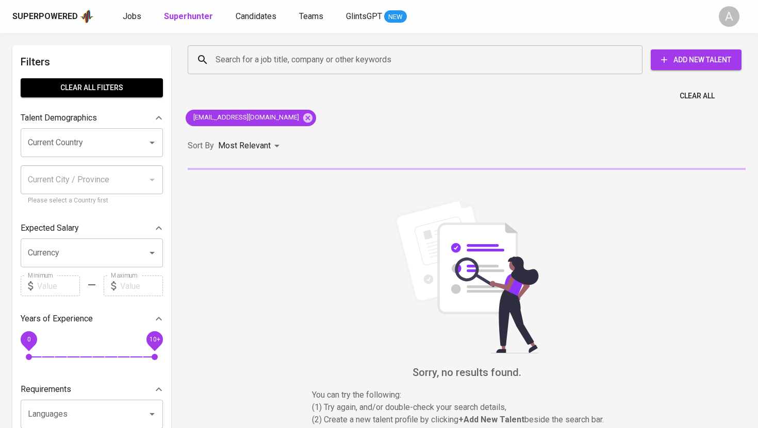 Image resolution: width=758 pixels, height=428 pixels. I want to click on div: Expected Salary, so click(92, 228).